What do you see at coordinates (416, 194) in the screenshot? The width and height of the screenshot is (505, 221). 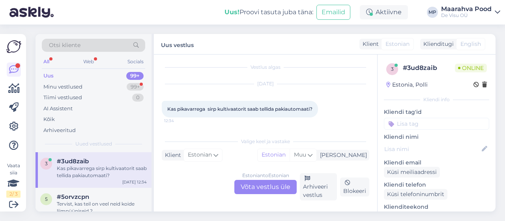 I see `div: Küsi telefoninumbrit` at bounding box center [416, 194].